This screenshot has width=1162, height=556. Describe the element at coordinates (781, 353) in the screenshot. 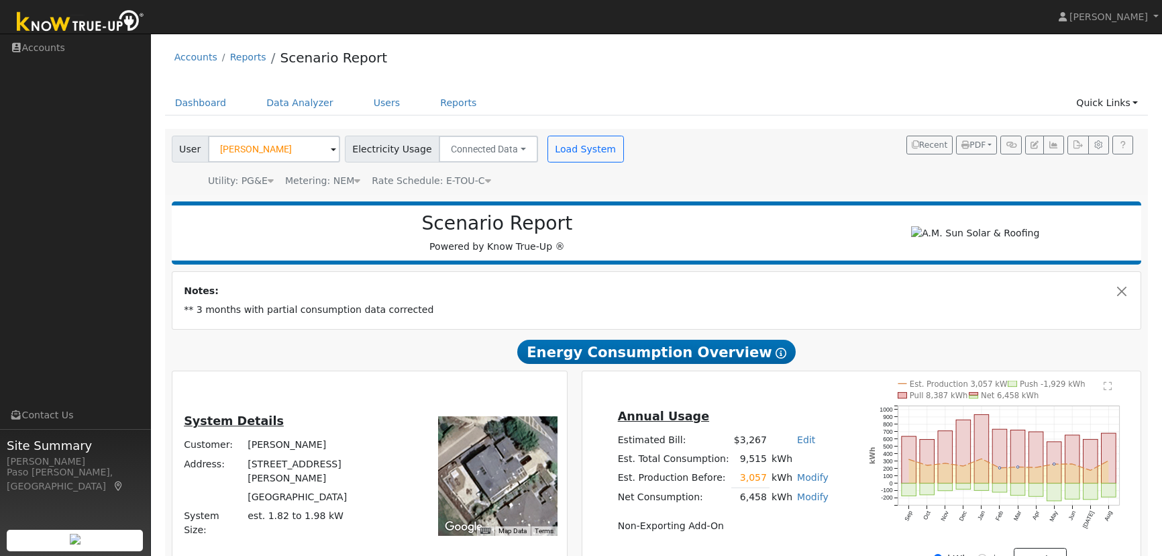

I see `i: Show Help` at that location.